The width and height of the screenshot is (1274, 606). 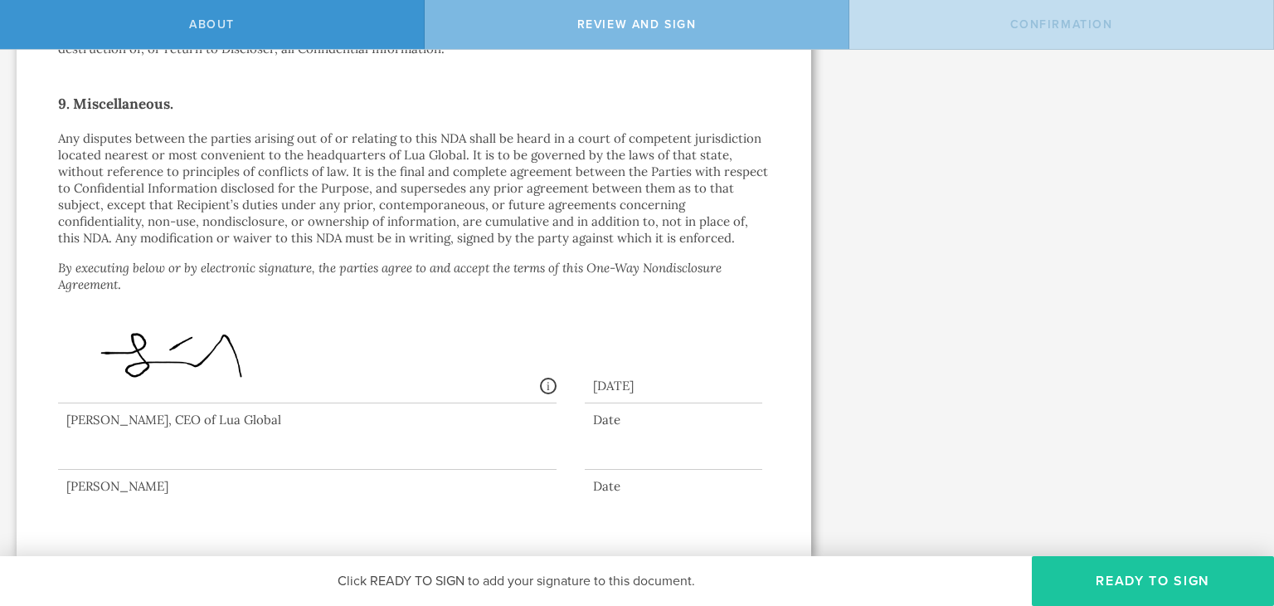 I want to click on button: Ready to Sign, so click(x=1153, y=581).